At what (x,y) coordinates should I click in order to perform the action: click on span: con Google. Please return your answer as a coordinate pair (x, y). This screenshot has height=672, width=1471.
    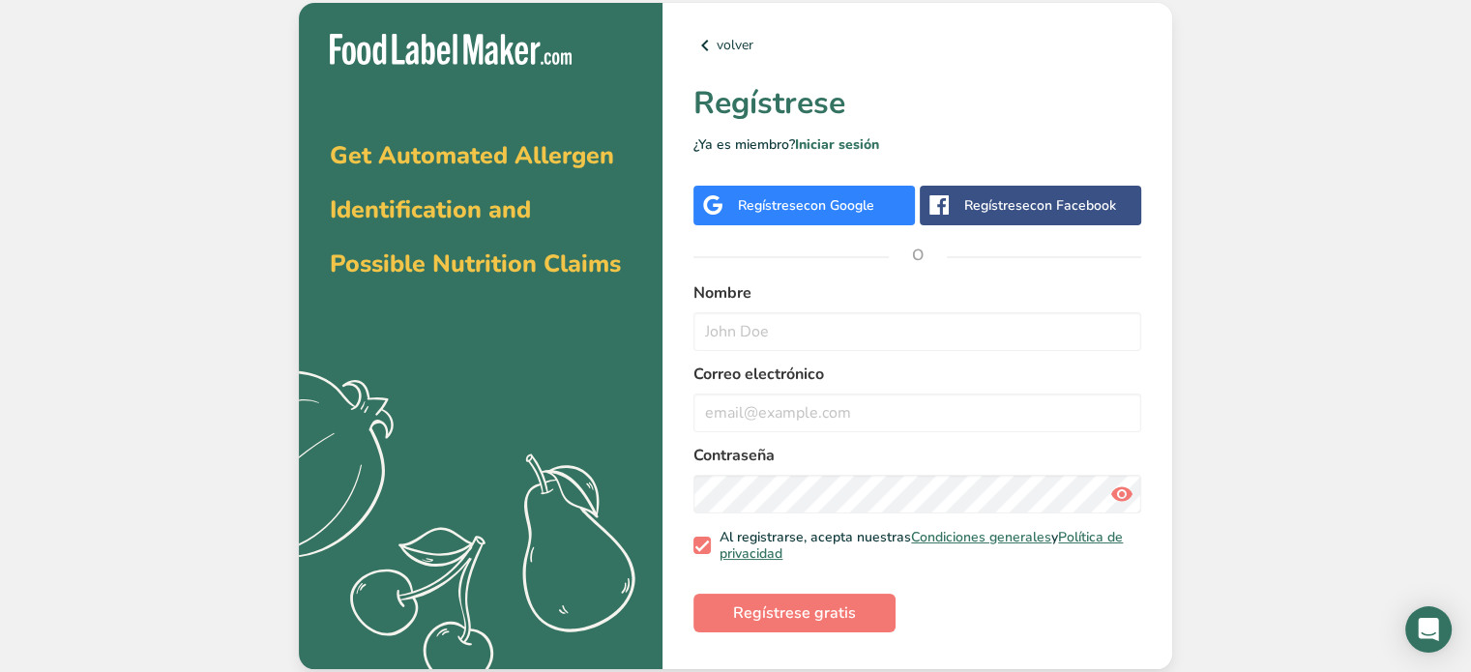
    Looking at the image, I should click on (838, 205).